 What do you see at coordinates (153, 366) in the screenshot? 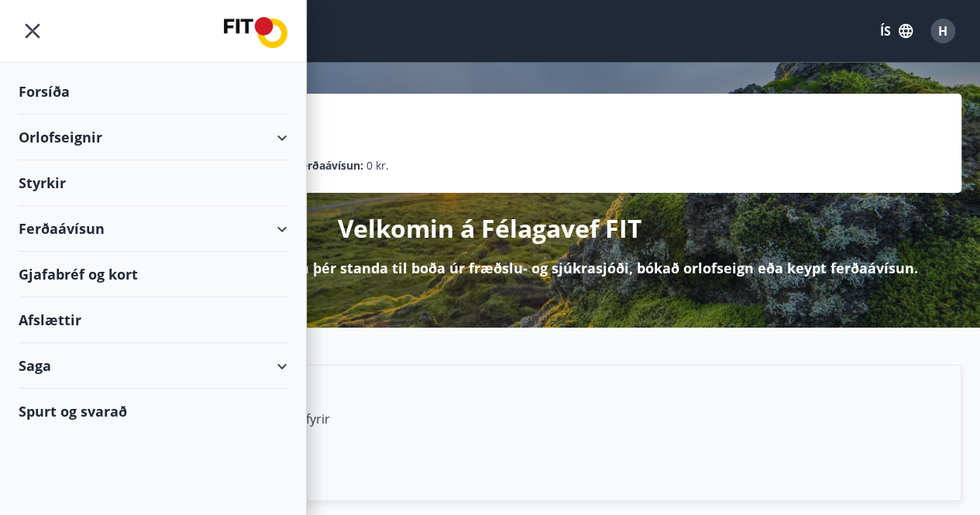
I see `div: Saga` at bounding box center [153, 366].